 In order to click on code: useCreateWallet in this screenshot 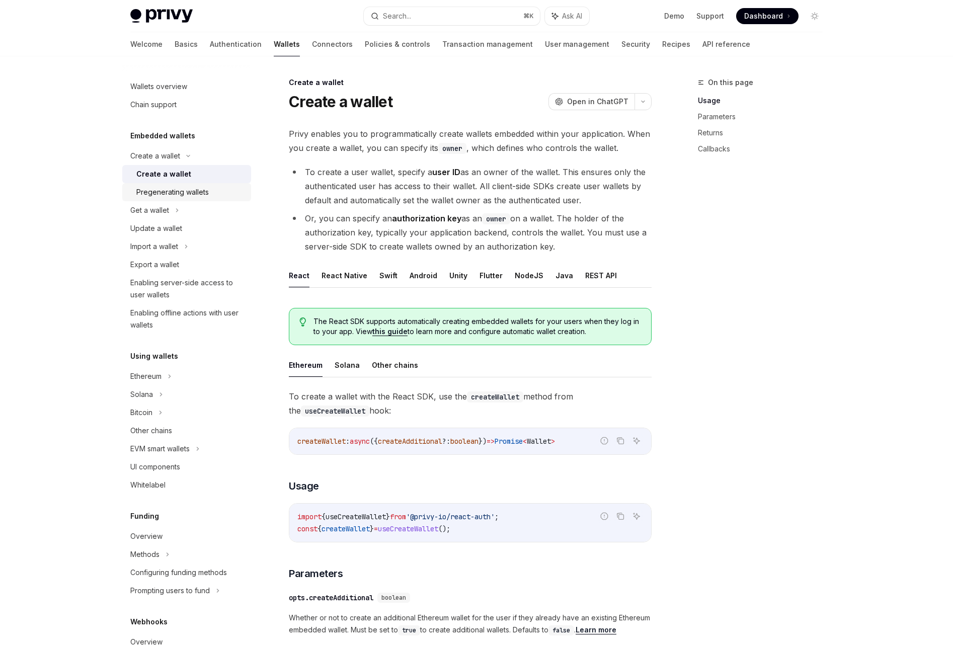, I will do `click(335, 411)`.